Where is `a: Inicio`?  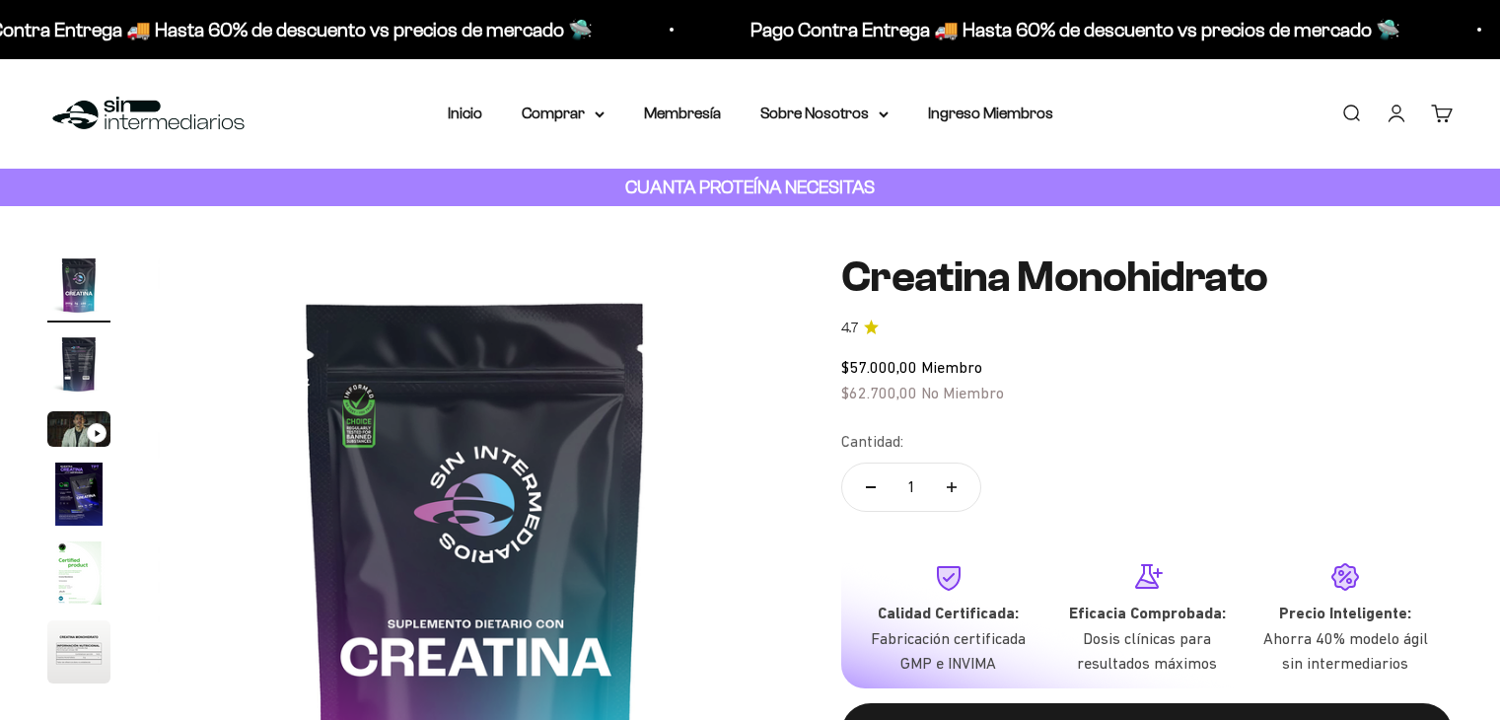
a: Inicio is located at coordinates (465, 112).